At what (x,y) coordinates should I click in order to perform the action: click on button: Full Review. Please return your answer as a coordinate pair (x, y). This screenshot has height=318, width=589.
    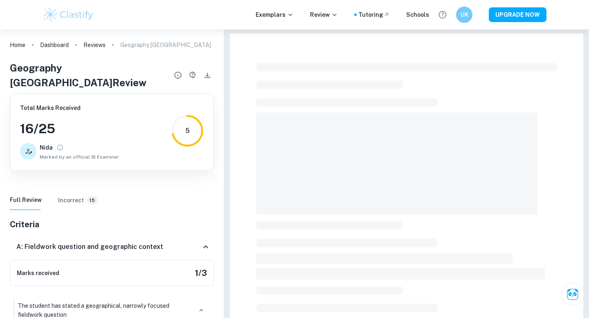
    Looking at the image, I should click on (26, 201).